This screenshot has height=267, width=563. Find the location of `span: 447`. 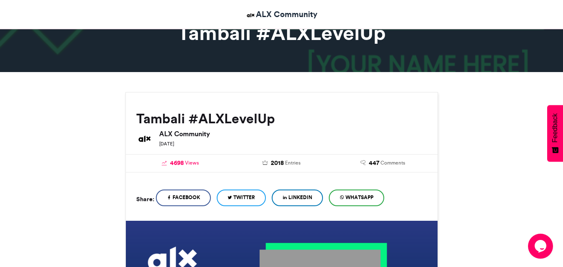

span: 447 is located at coordinates (374, 163).